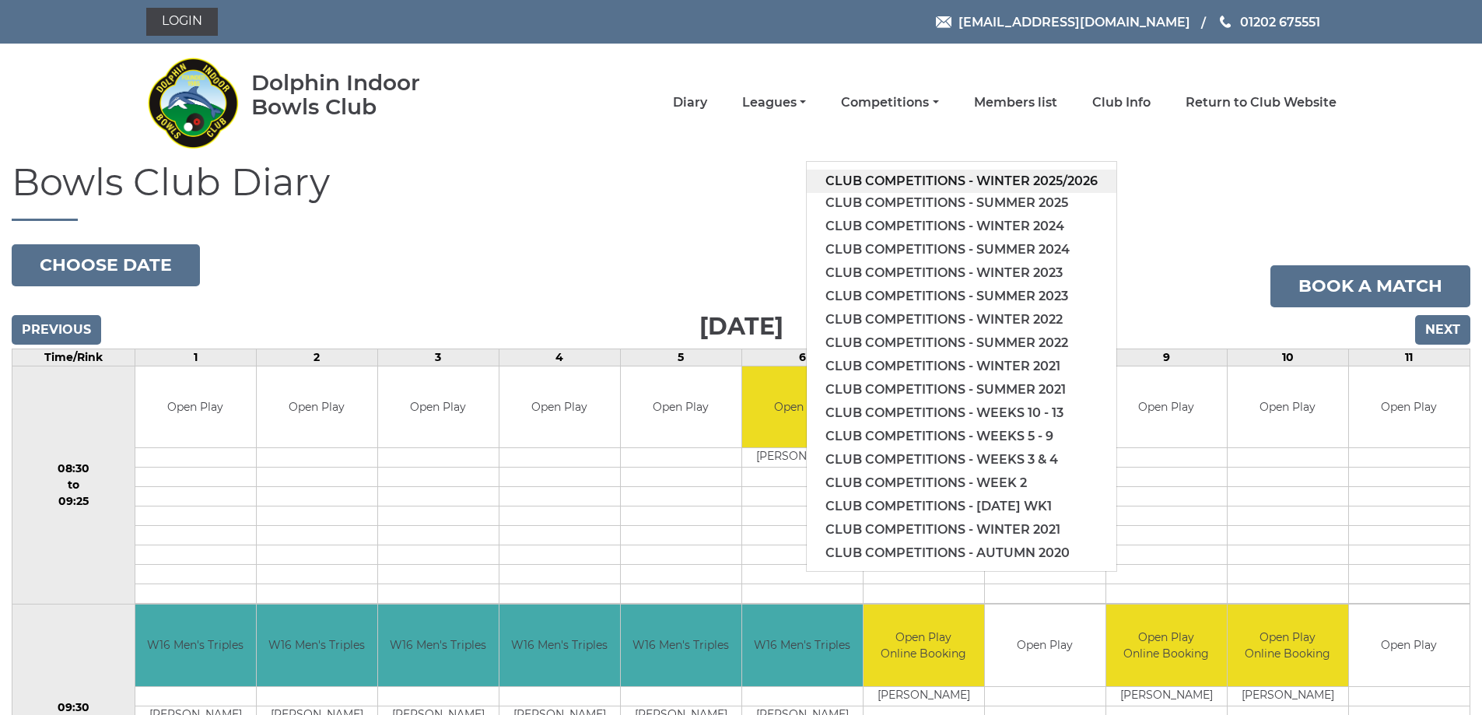 The height and width of the screenshot is (715, 1482). What do you see at coordinates (961, 273) in the screenshot?
I see `a: Club competitions - Winter 2023` at bounding box center [961, 273].